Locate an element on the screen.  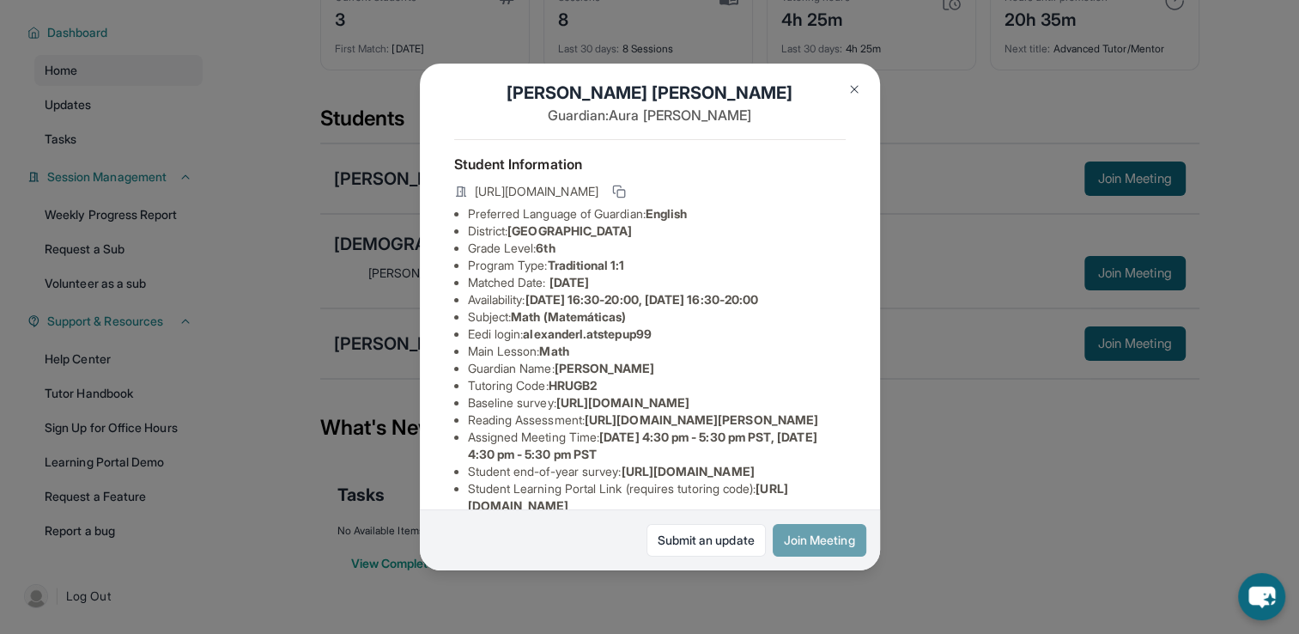
span: Math (Matemáticas) is located at coordinates (568, 316).